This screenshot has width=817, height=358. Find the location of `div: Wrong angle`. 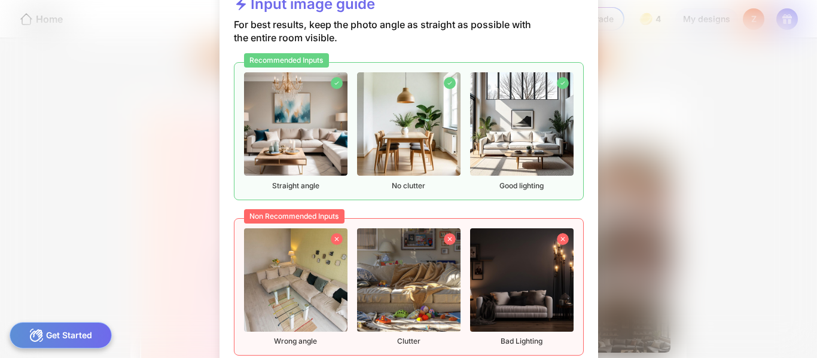

div: Wrong angle is located at coordinates (295, 287).